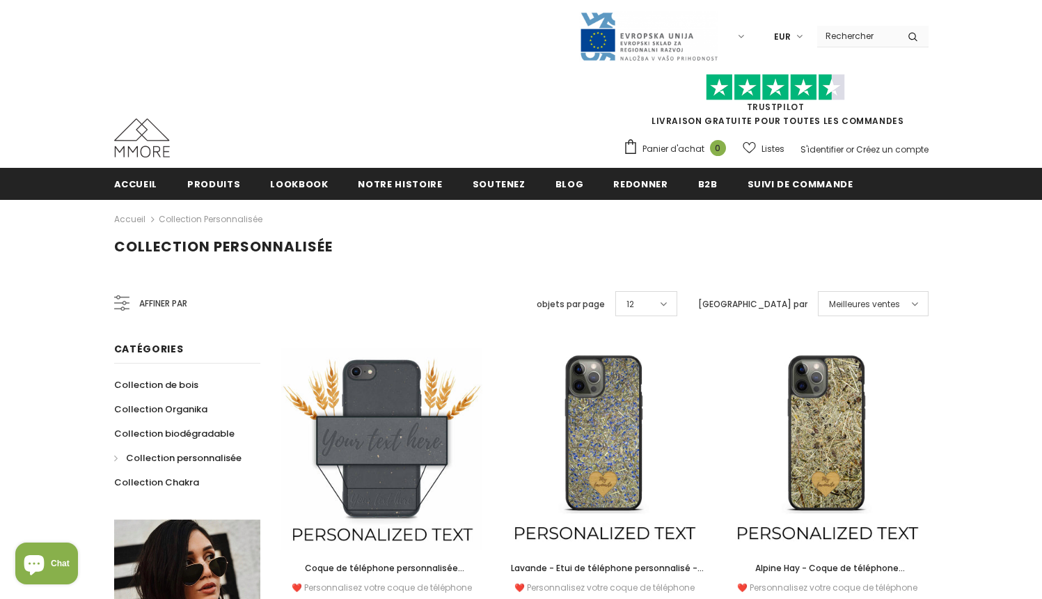 The height and width of the screenshot is (599, 1042). What do you see at coordinates (640, 183) in the screenshot?
I see `a: Redonner` at bounding box center [640, 183].